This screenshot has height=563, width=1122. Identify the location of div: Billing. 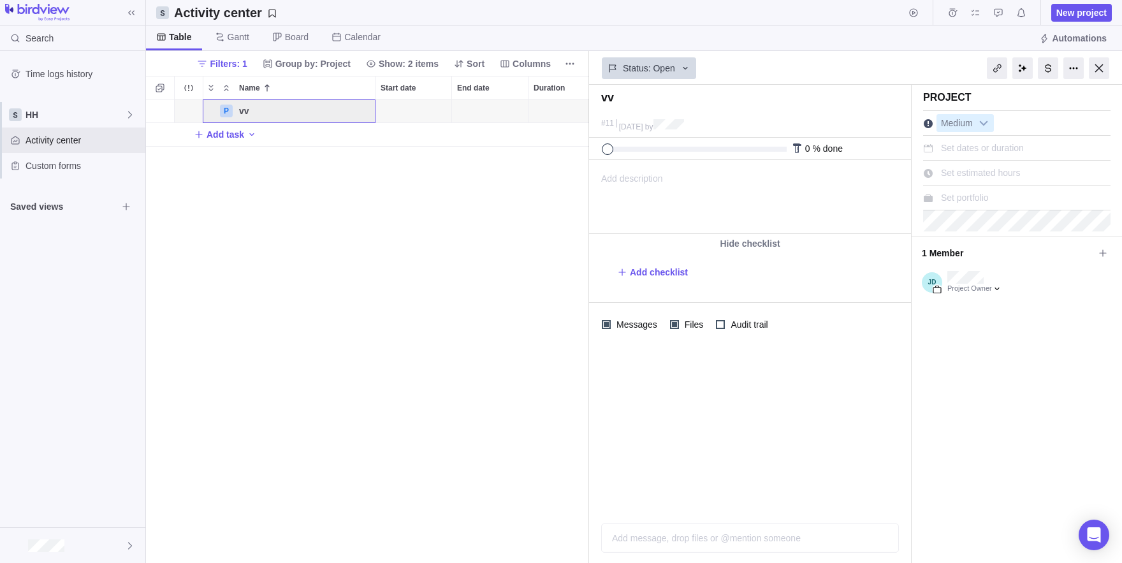
(1048, 68).